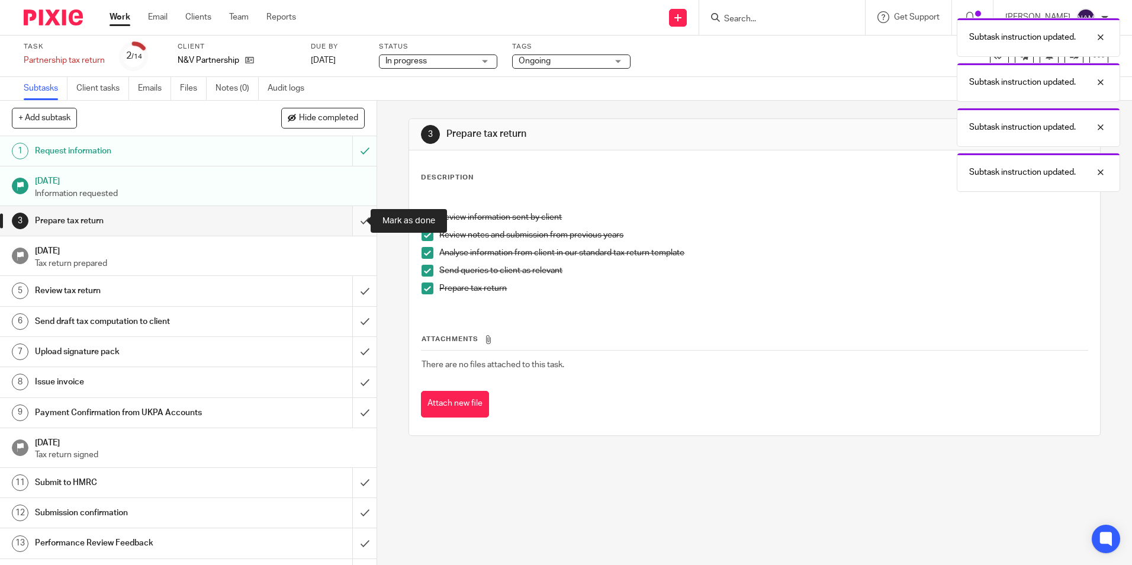 Image resolution: width=1132 pixels, height=565 pixels. I want to click on div: 12, so click(20, 513).